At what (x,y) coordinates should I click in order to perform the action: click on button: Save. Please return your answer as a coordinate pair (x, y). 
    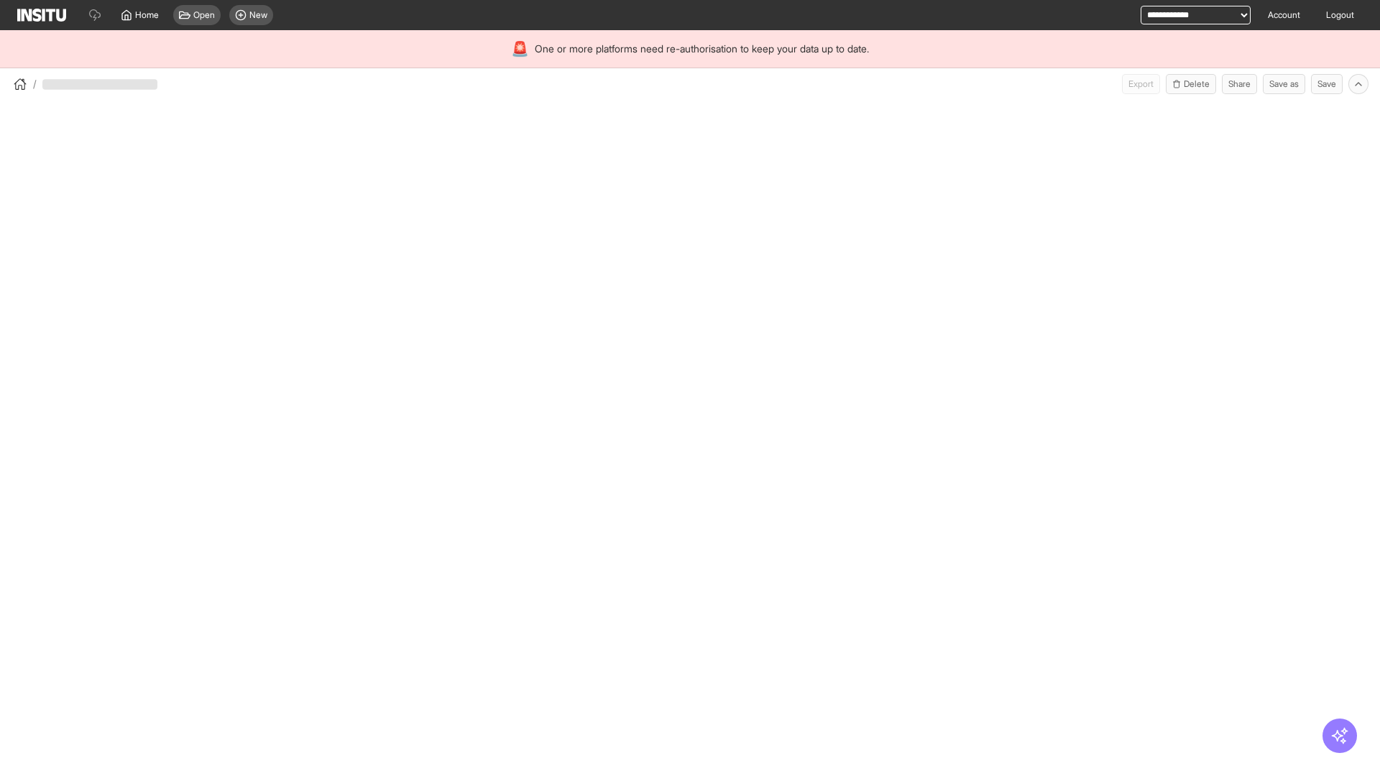
    Looking at the image, I should click on (1326, 84).